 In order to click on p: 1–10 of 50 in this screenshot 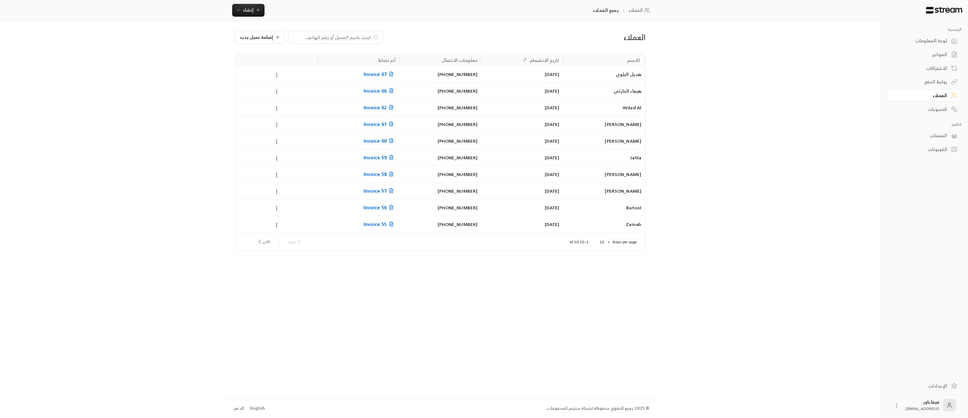, I will do `click(579, 242)`.